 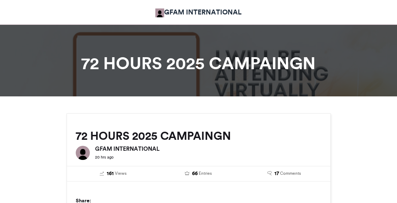 I want to click on small: 20 hrs ago, so click(x=104, y=157).